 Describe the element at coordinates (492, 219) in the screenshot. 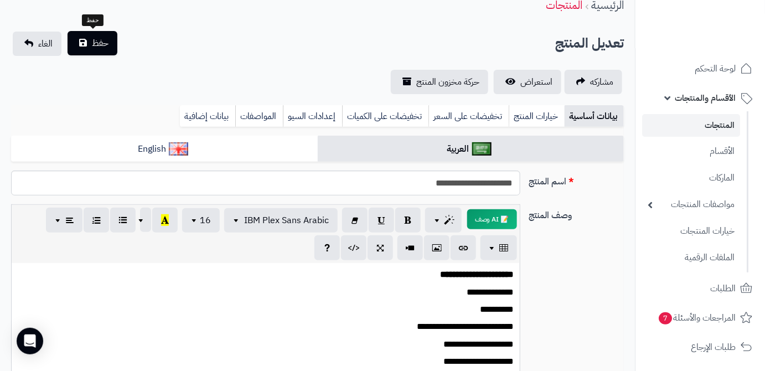

I see `button: 📝 AI وصف` at that location.